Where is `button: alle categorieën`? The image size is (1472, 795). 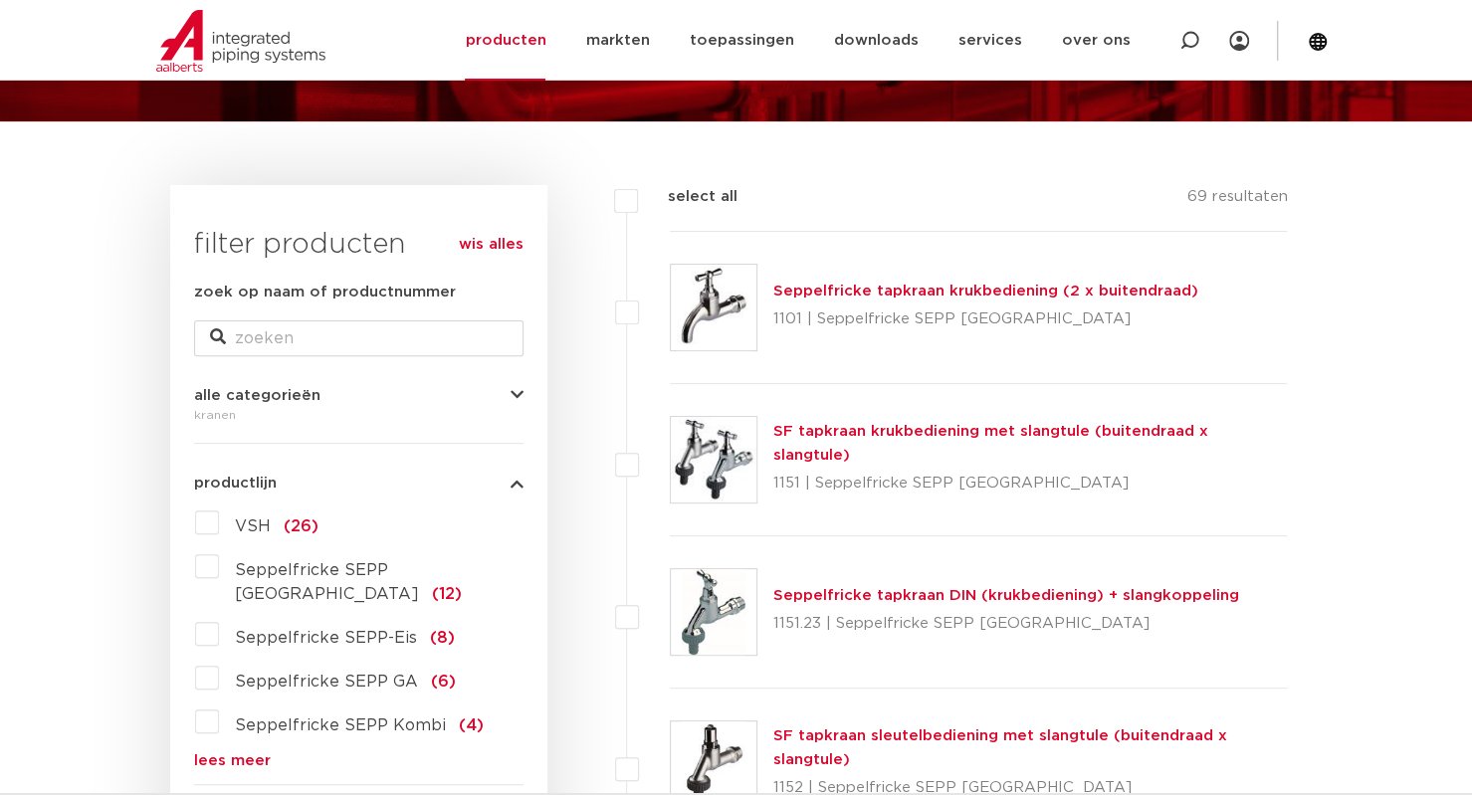 button: alle categorieën is located at coordinates (358, 395).